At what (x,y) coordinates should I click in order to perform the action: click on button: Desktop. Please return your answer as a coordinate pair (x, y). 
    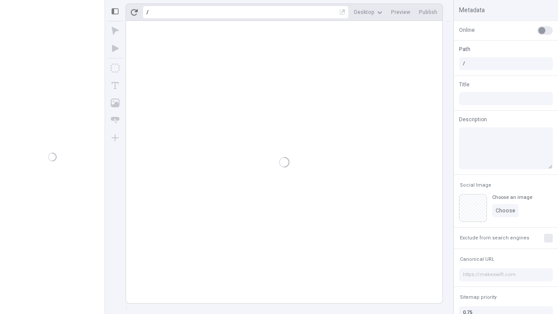
    Looking at the image, I should click on (368, 12).